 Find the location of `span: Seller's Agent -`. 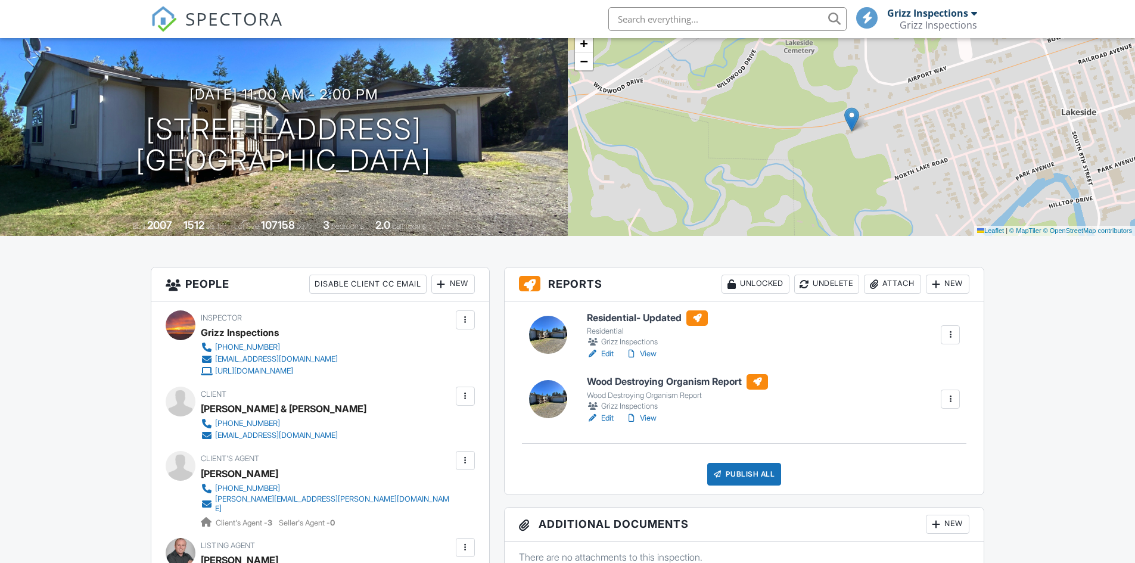

span: Seller's Agent - is located at coordinates (307, 523).